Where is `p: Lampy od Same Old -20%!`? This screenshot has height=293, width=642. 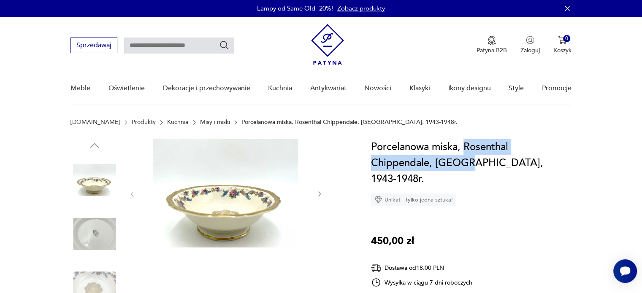
p: Lampy od Same Old -20%! is located at coordinates (295, 8).